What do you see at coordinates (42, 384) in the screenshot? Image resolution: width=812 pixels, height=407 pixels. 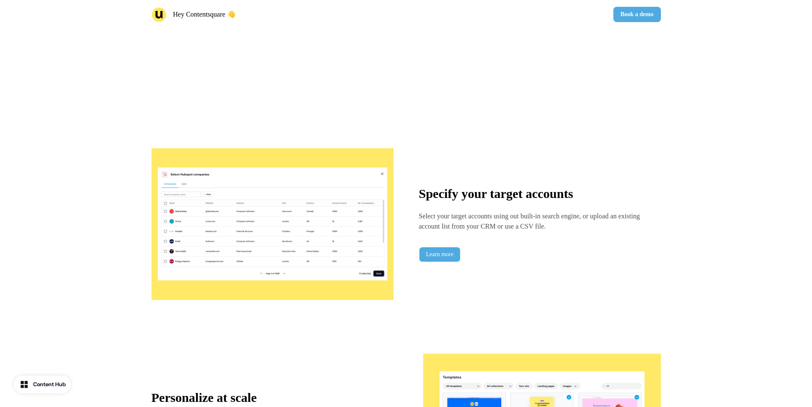 I see `button: Content Hub` at bounding box center [42, 384].